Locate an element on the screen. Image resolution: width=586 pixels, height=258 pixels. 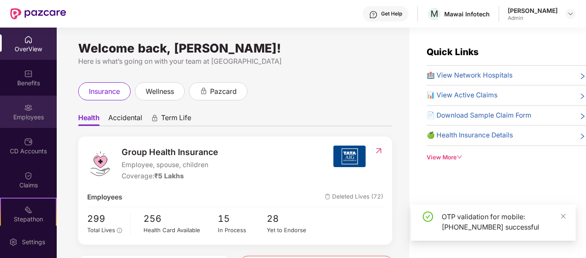
span: 256 is located at coordinates (181, 218).